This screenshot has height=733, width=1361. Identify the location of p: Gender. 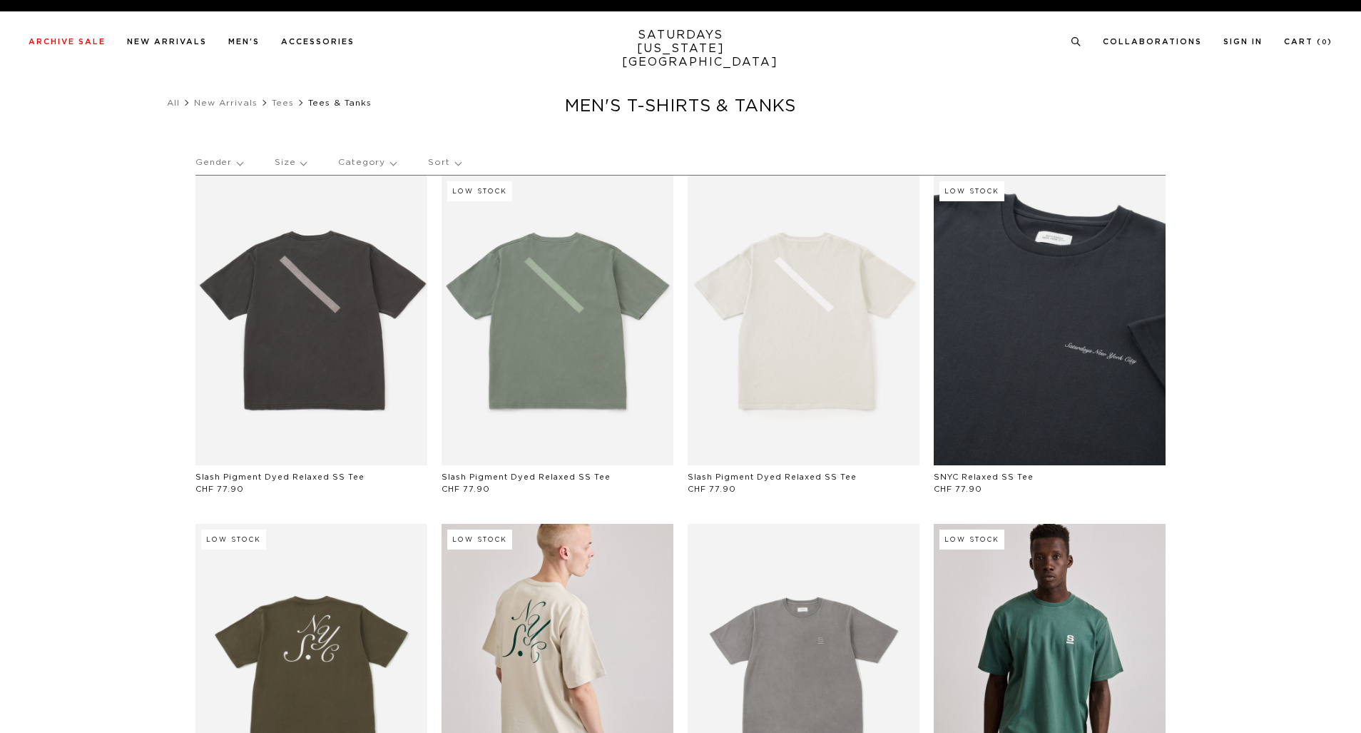
(219, 163).